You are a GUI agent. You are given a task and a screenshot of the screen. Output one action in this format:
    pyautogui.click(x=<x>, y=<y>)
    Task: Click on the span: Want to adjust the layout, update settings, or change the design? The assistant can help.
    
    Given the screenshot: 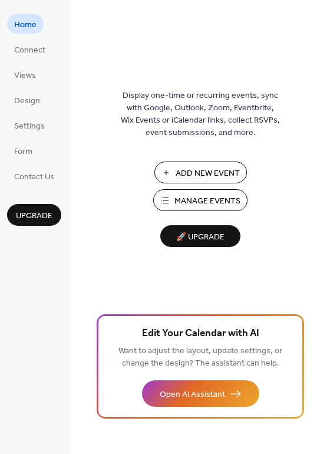 What is the action you would take?
    pyautogui.click(x=200, y=357)
    